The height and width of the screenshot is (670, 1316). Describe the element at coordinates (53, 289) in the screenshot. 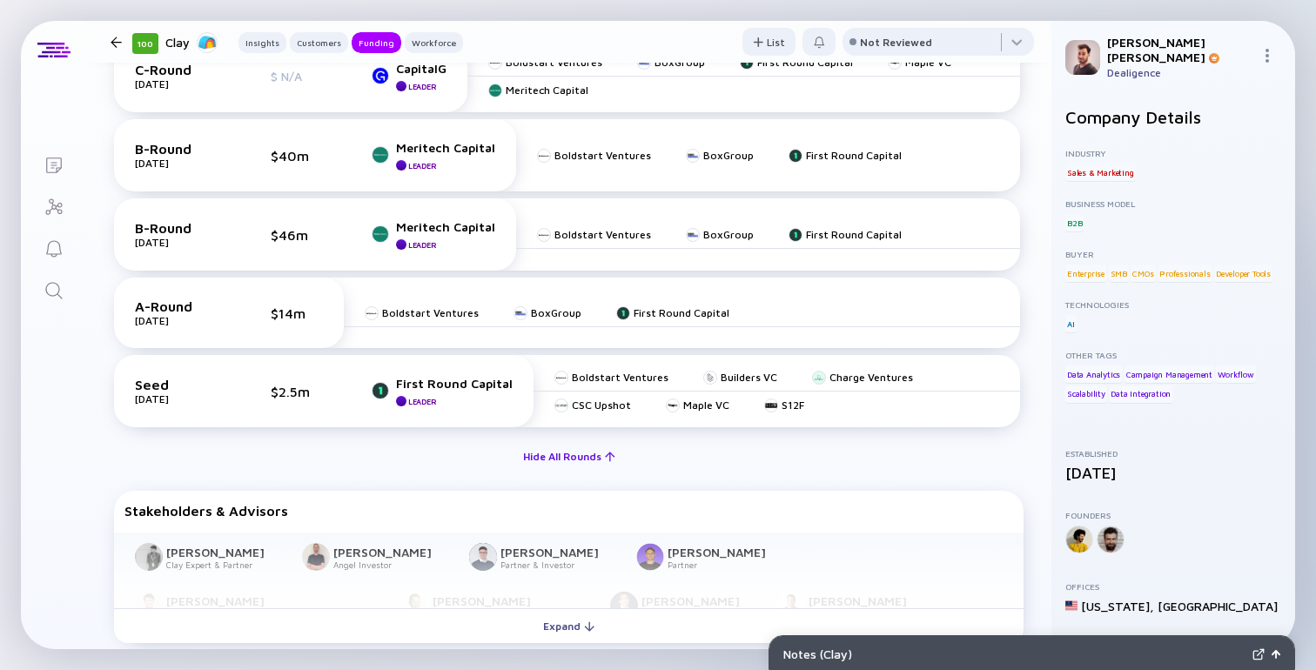

I see `a: Search` at that location.